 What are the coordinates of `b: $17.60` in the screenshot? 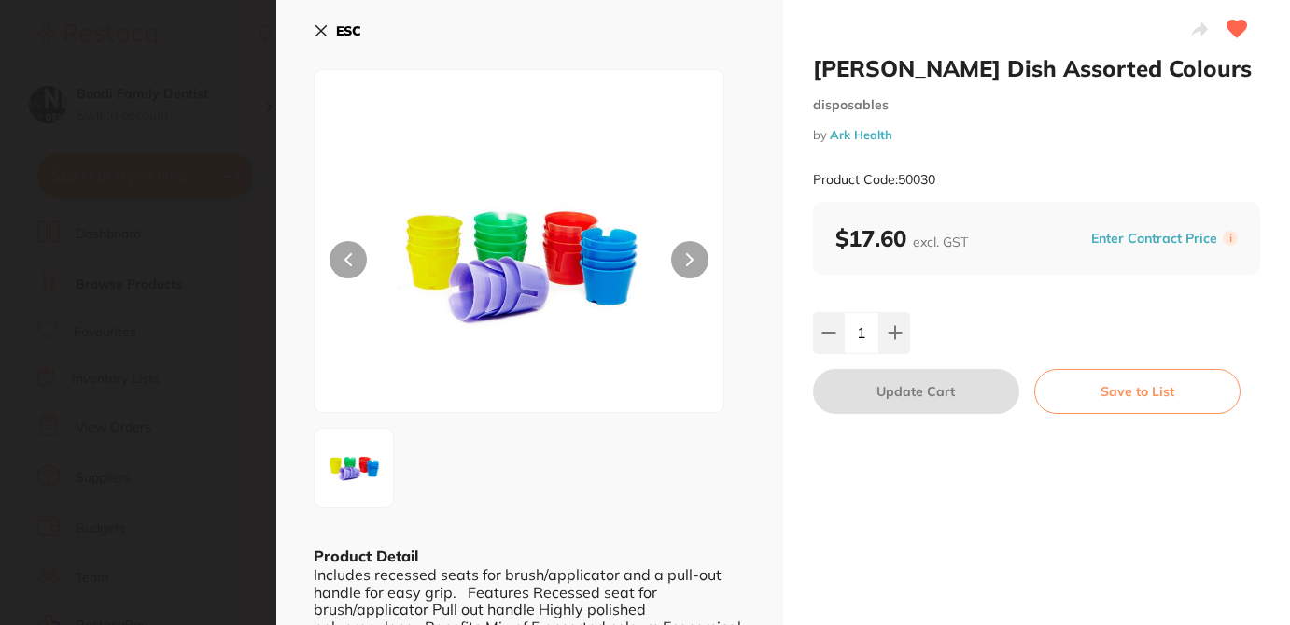 It's located at (902, 238).